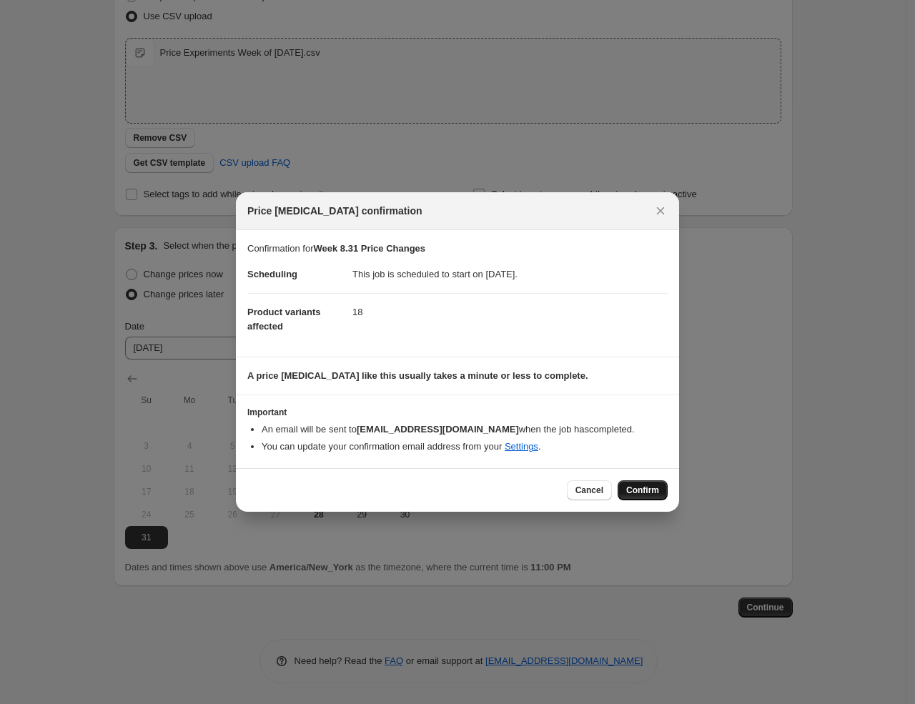 Image resolution: width=915 pixels, height=704 pixels. I want to click on li: An email will be sent to when the job has completed ., so click(464, 429).